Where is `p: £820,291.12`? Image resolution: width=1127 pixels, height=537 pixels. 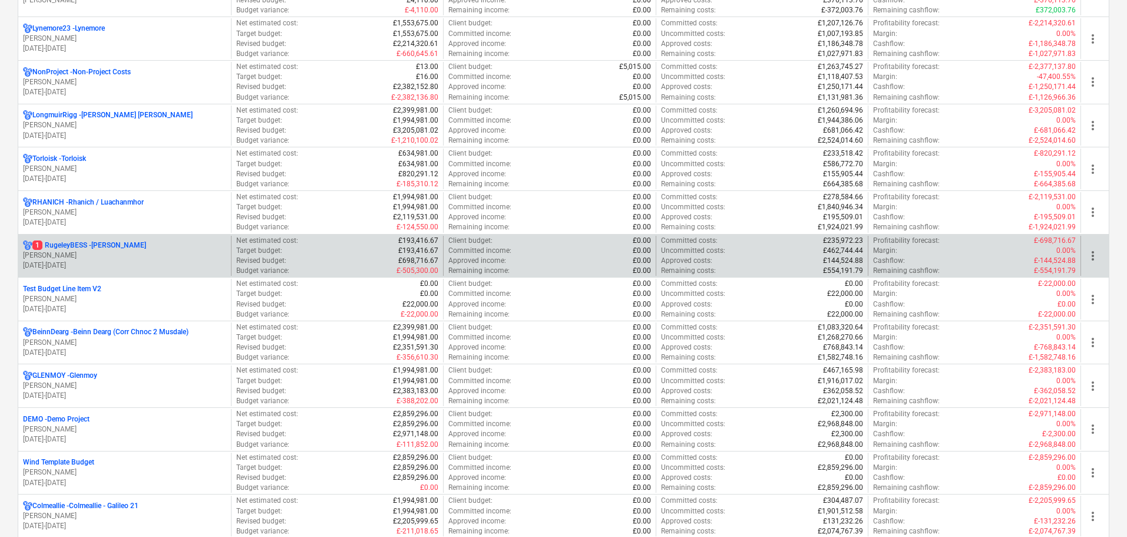 p: £820,291.12 is located at coordinates (418, 174).